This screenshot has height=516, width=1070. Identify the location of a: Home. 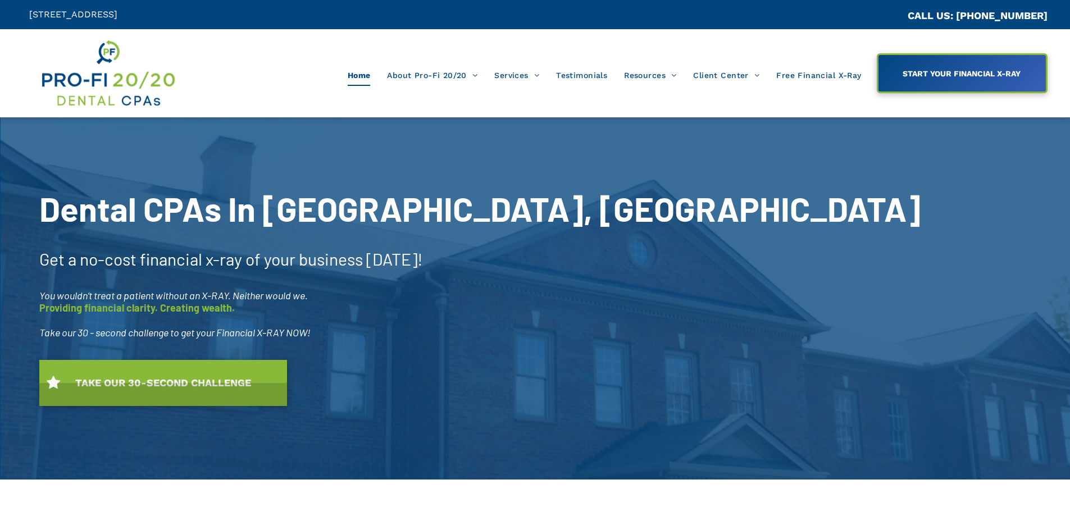
(359, 75).